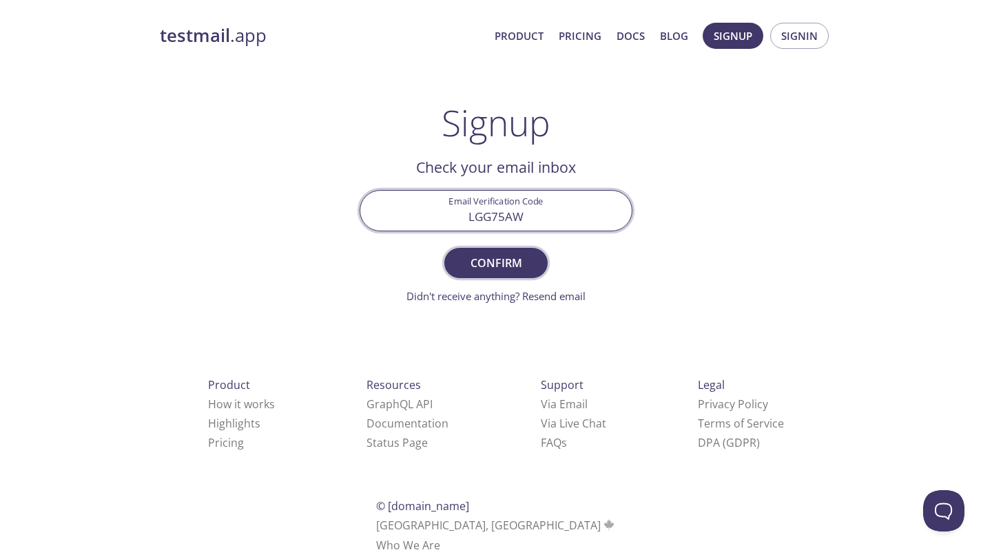 This screenshot has width=992, height=559. What do you see at coordinates (397, 443) in the screenshot?
I see `a: Status Page` at bounding box center [397, 443].